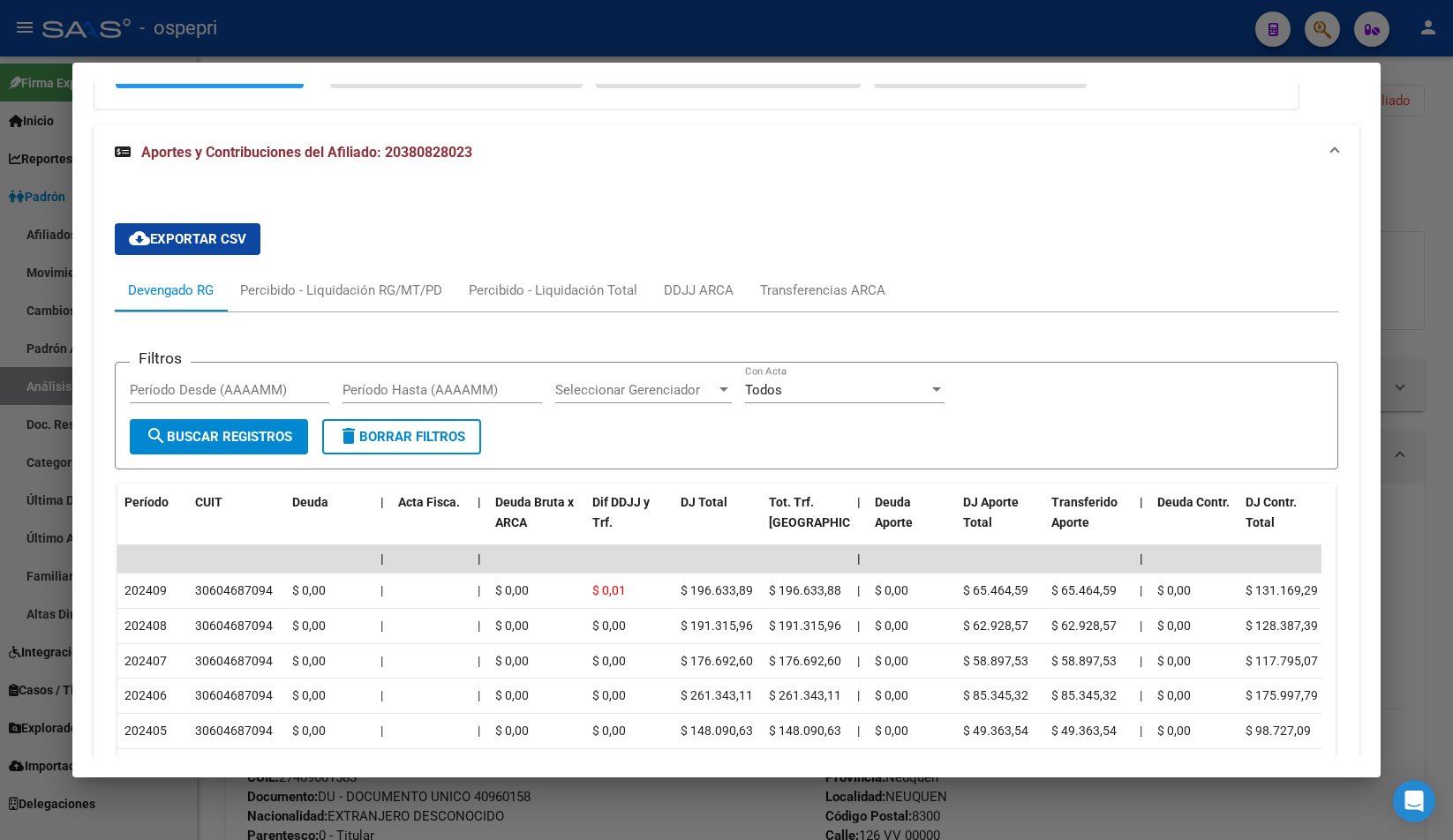 The image size is (1453, 840). What do you see at coordinates (621, 512) in the screenshot?
I see `span: Dif DDJJ y Trf.` at bounding box center [621, 512].